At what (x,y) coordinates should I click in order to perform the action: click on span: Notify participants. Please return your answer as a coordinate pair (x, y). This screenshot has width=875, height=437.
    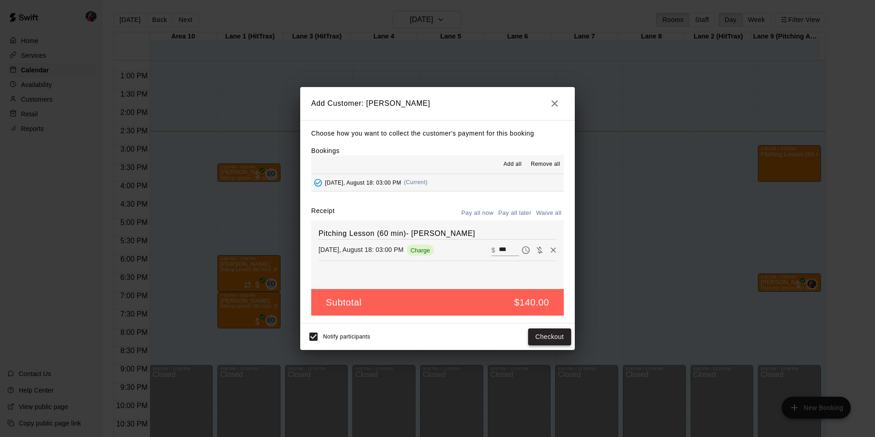
    Looking at the image, I should click on (346, 337).